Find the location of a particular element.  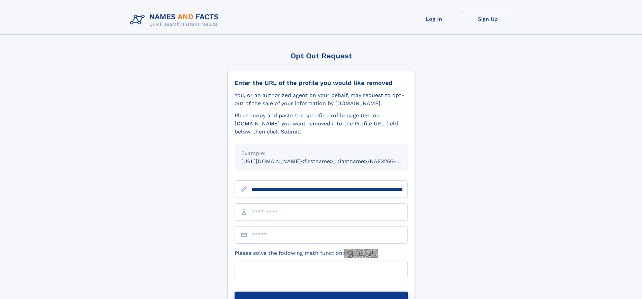

div: Example: is located at coordinates (321, 153).